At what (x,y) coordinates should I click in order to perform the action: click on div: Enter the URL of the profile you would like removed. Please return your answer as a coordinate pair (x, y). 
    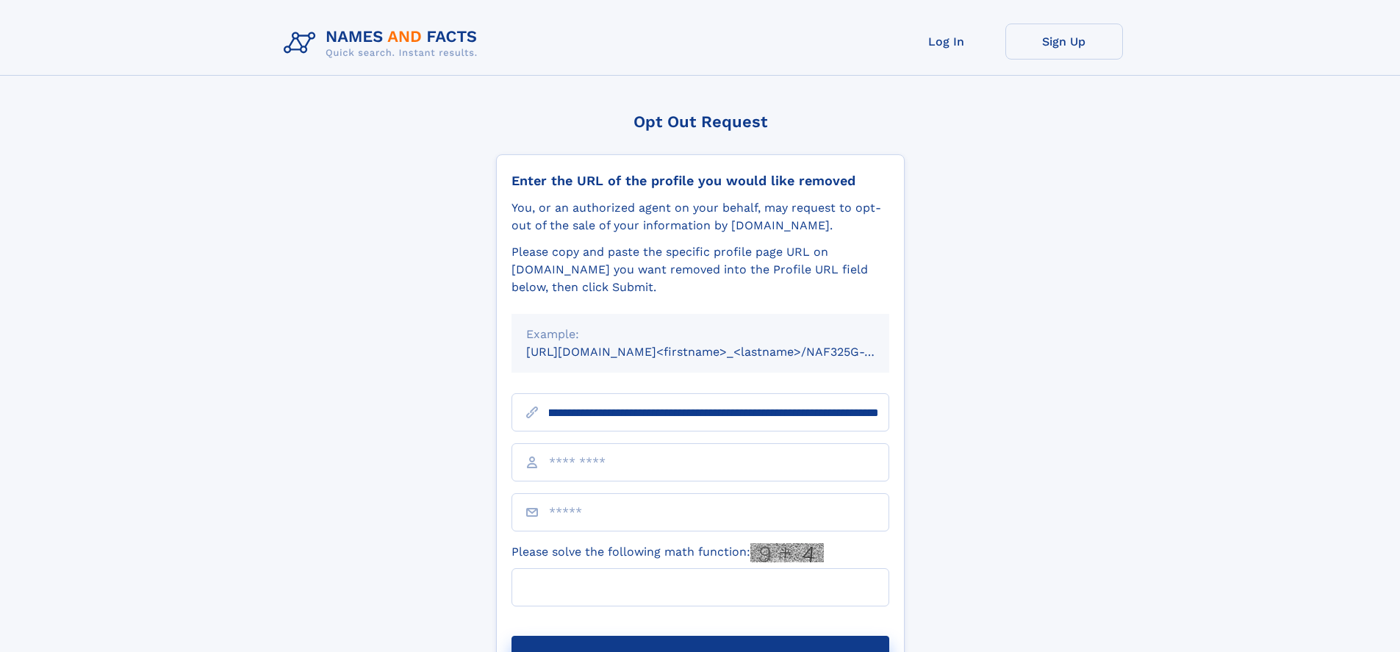
    Looking at the image, I should click on (700, 181).